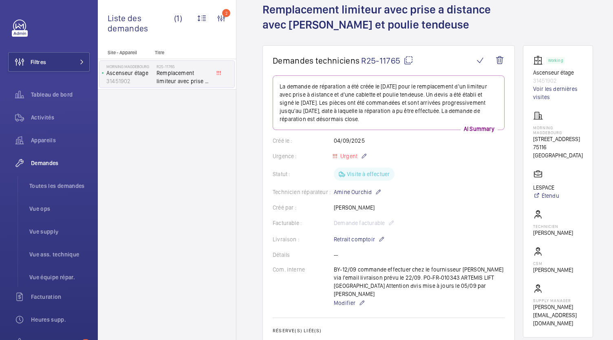  Describe the element at coordinates (38, 62) in the screenshot. I see `span: Filtres` at that location.